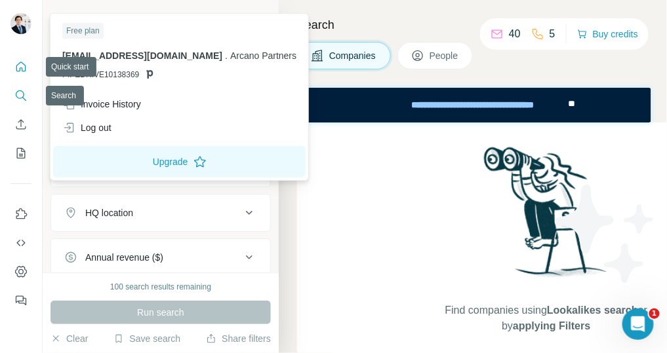 Image resolution: width=667 pixels, height=353 pixels. Describe the element at coordinates (176, 17) in the screenshot. I see `div: Upgrade plan for full access to Surfe` at that location.